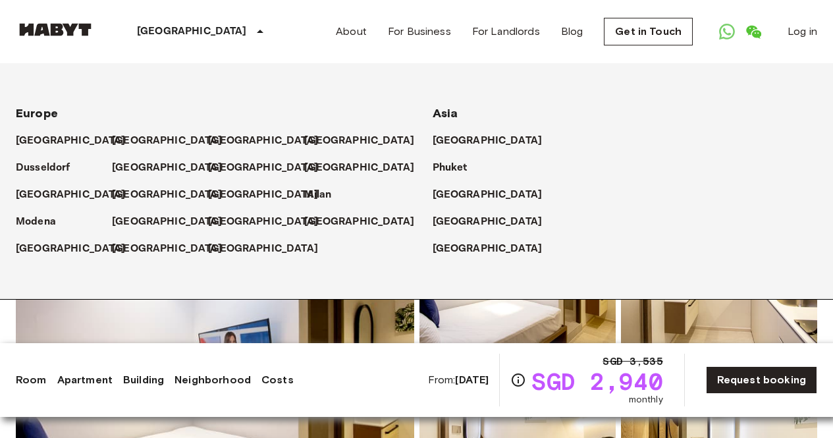  What do you see at coordinates (37, 113) in the screenshot?
I see `span: Europe` at bounding box center [37, 113].